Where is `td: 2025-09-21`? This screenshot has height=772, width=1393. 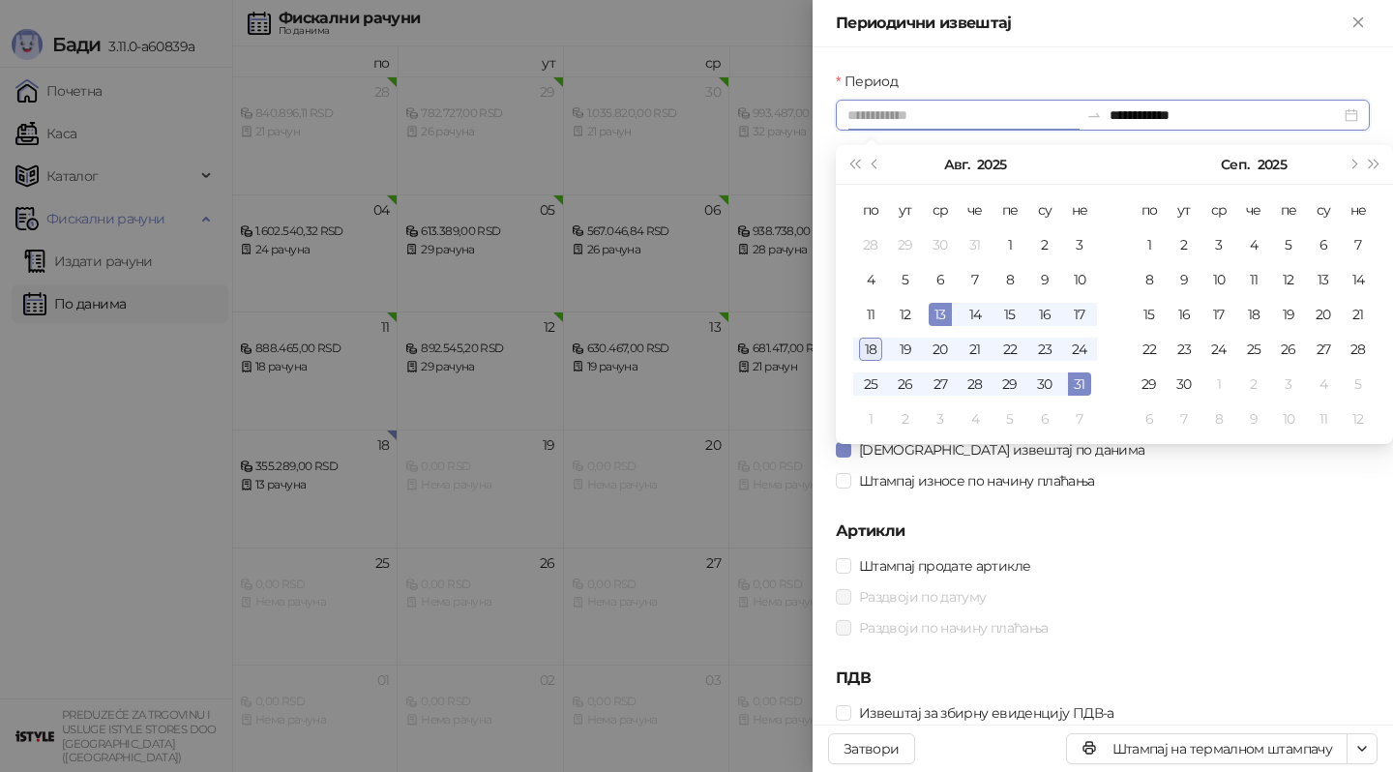
td: 2025-09-21 is located at coordinates (1359, 314).